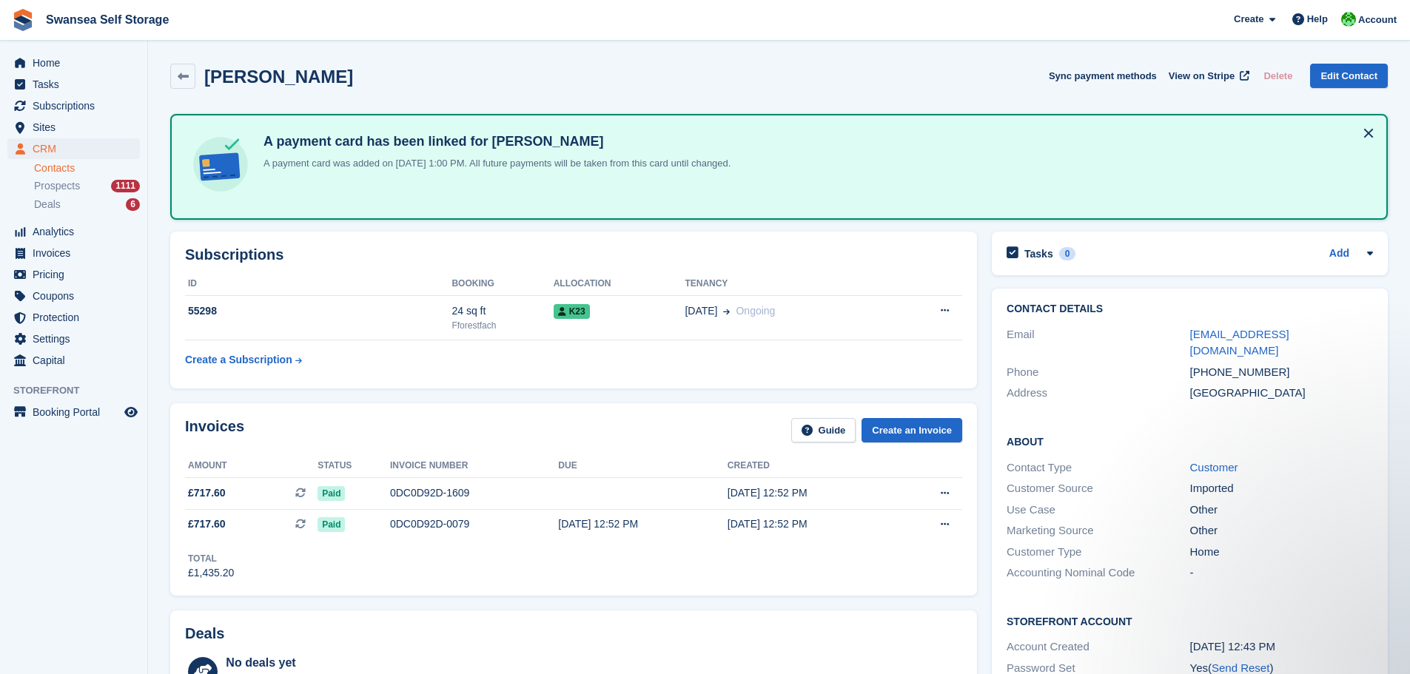 The image size is (1410, 674). Describe the element at coordinates (77, 412) in the screenshot. I see `span: Booking Portal` at that location.